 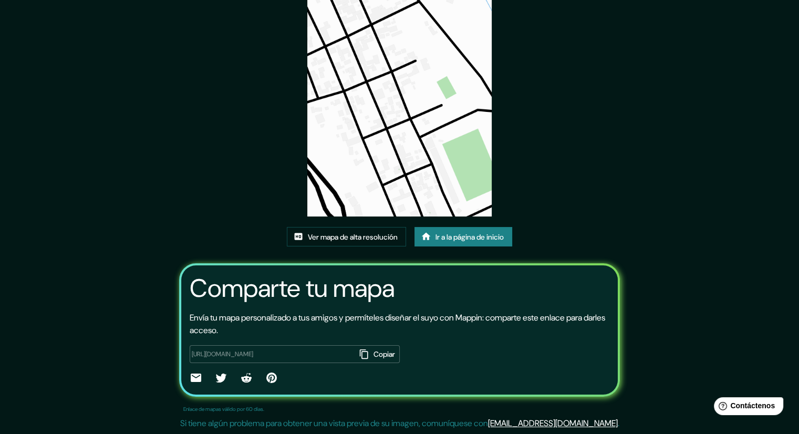 What do you see at coordinates (384, 355) in the screenshot?
I see `font: Copiar` at bounding box center [384, 355].